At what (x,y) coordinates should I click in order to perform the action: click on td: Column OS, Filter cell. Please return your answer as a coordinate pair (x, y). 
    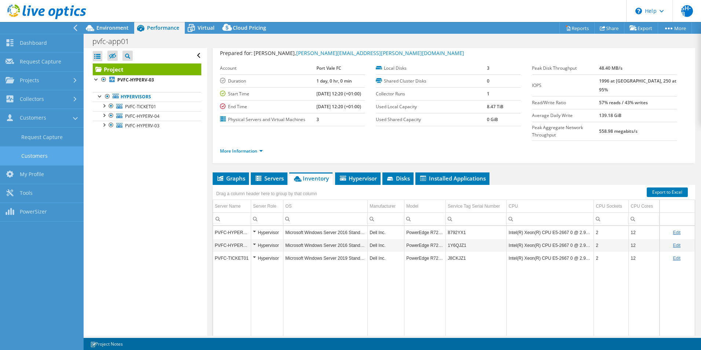
    Looking at the image, I should click on (325, 218).